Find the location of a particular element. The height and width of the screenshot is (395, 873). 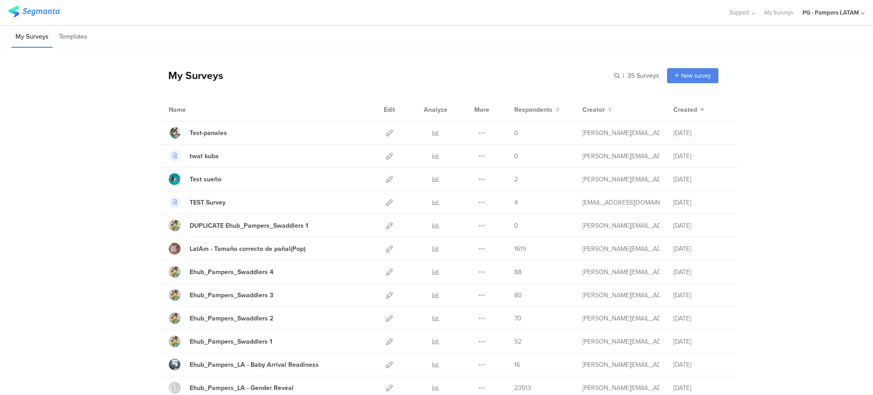

div: Ehub_Pampers_Swaddlers 4 is located at coordinates (232, 272).